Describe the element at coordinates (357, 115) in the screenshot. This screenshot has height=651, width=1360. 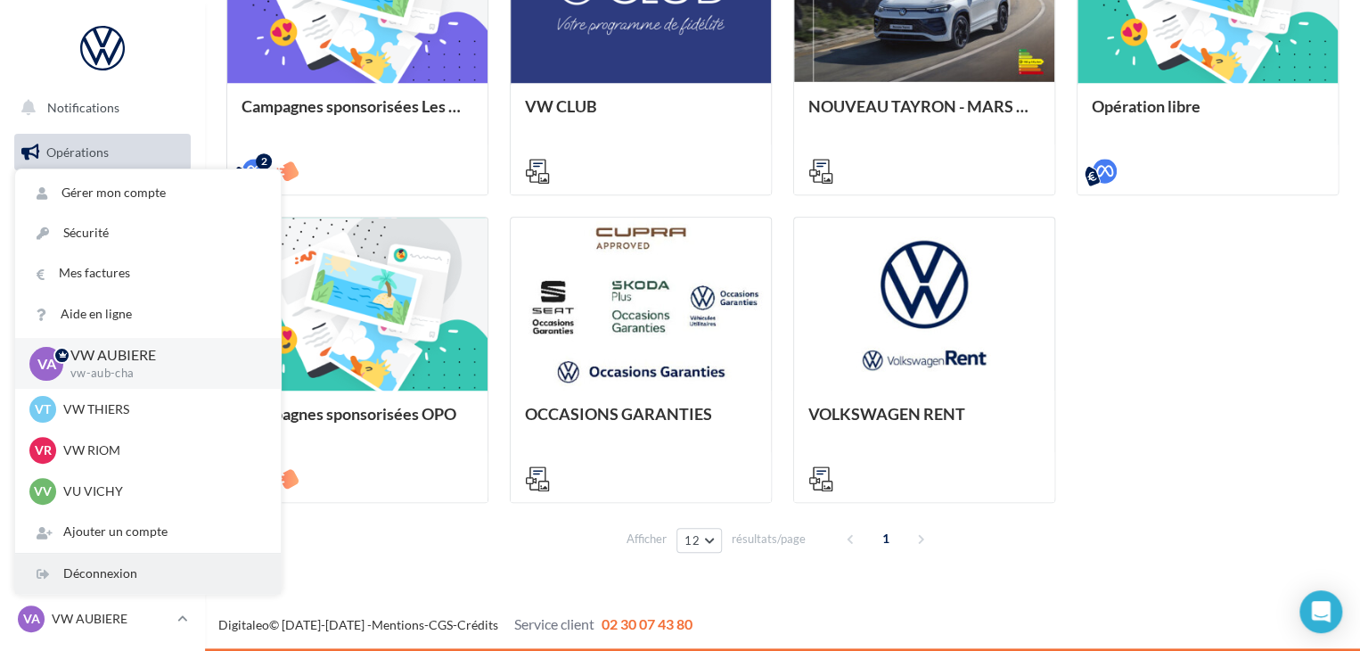
I see `div: Campagnes sponsorisées Les Instants VW Octobre` at that location.